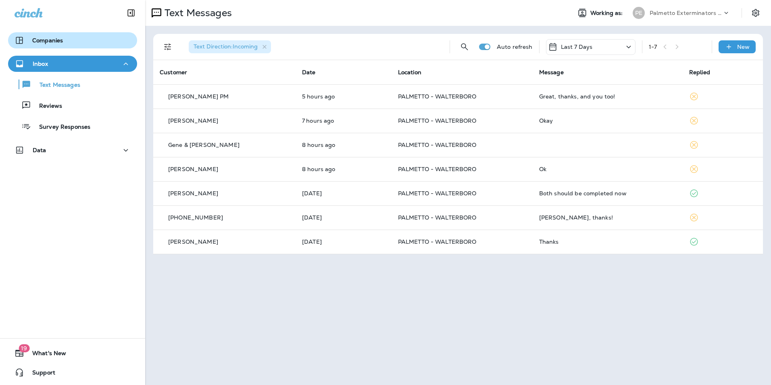 This screenshot has height=385, width=771. Describe the element at coordinates (73, 84) in the screenshot. I see `button: Text Messages` at that location.